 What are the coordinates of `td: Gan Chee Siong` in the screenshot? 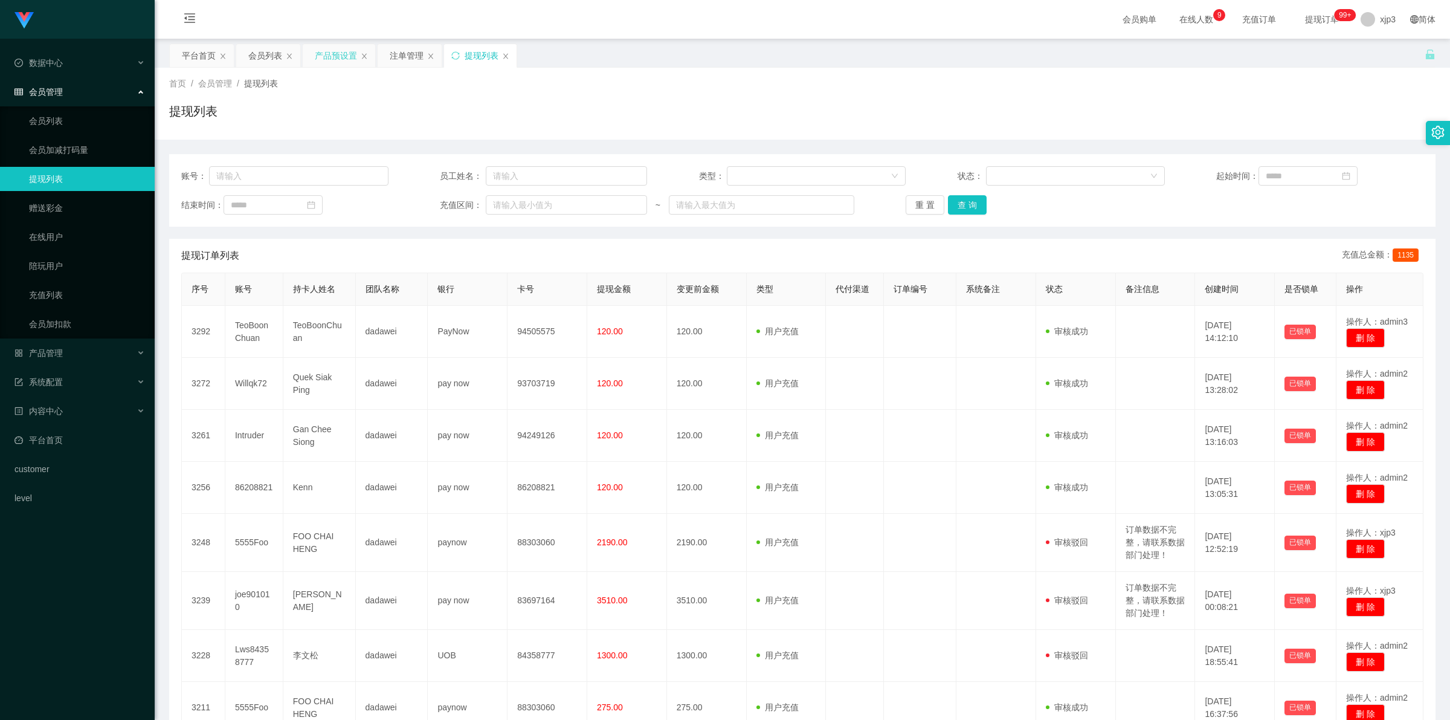 It's located at (320, 436).